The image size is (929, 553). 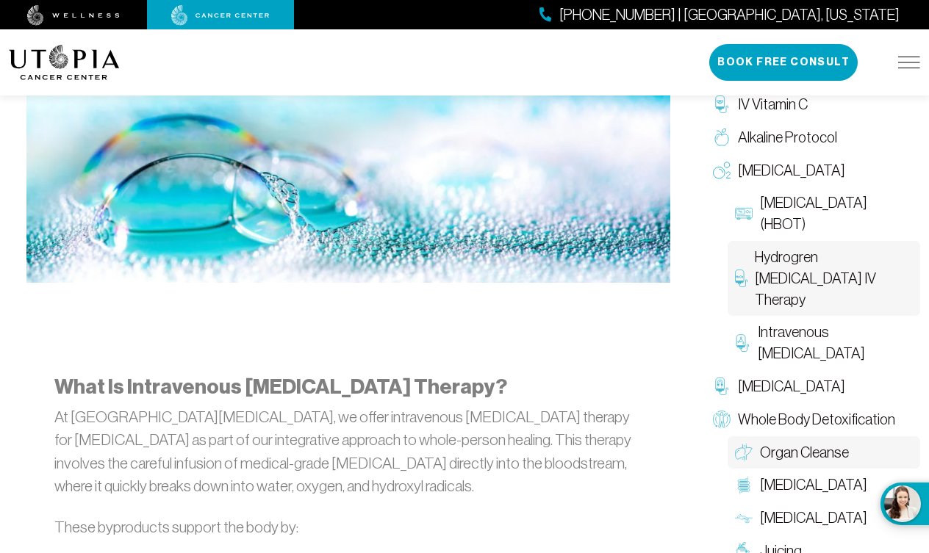 What do you see at coordinates (721, 386) in the screenshot?
I see `img: Chelation Therapy` at bounding box center [721, 386].